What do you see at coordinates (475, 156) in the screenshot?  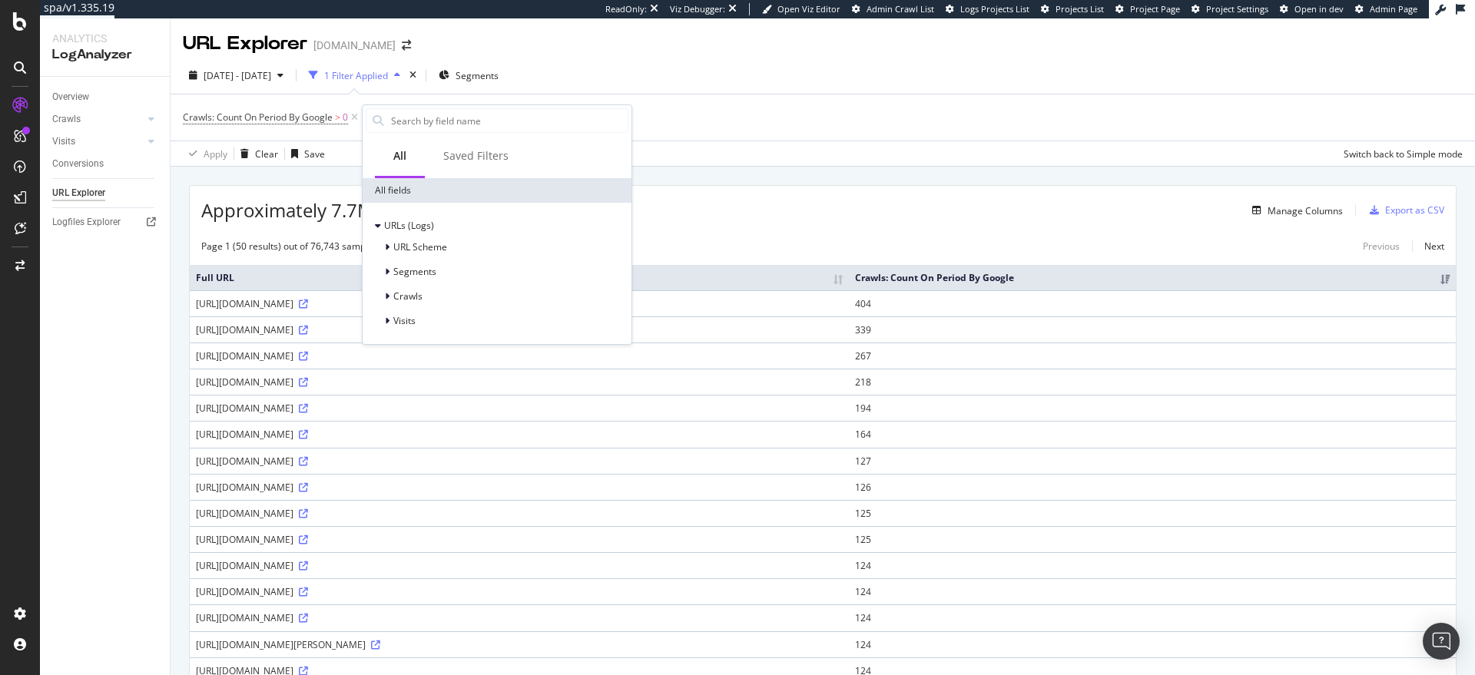 I see `div: Saved Filters` at bounding box center [475, 156].